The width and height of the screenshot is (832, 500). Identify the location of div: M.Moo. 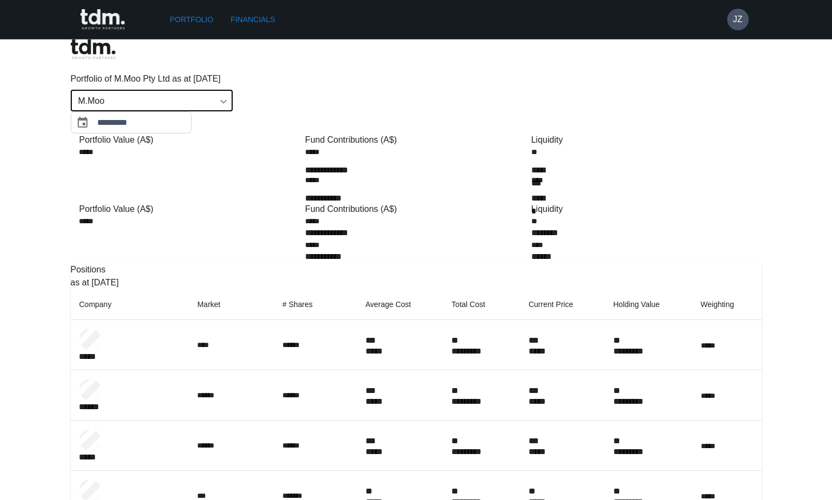
(152, 100).